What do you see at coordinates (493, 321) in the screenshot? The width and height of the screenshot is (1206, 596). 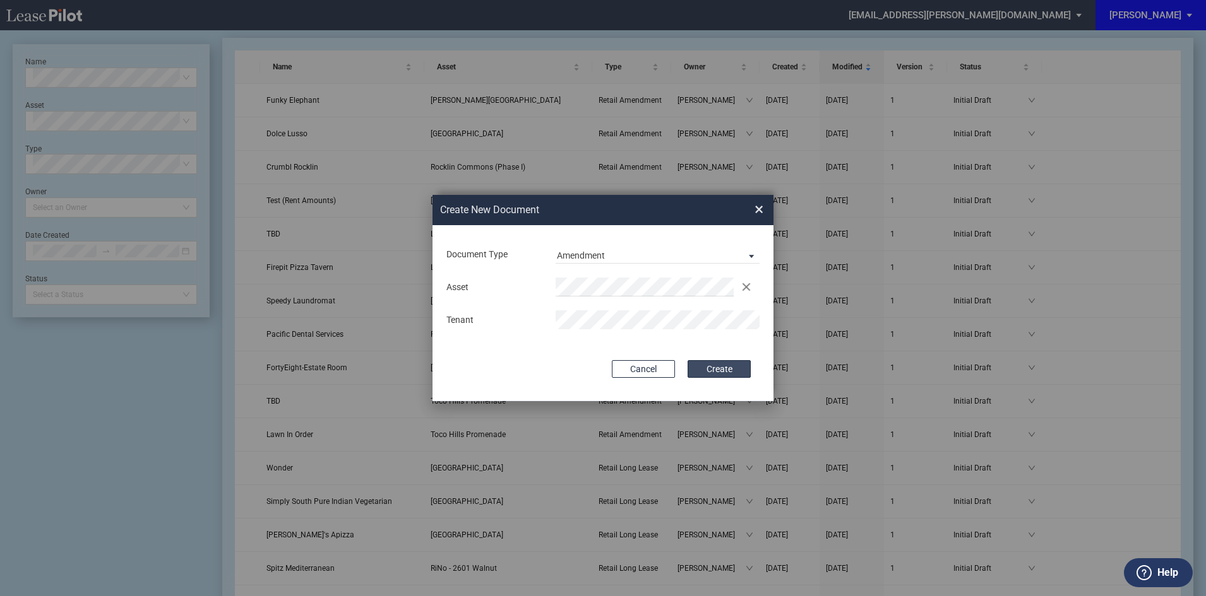 I see `div: Tenant` at bounding box center [493, 321].